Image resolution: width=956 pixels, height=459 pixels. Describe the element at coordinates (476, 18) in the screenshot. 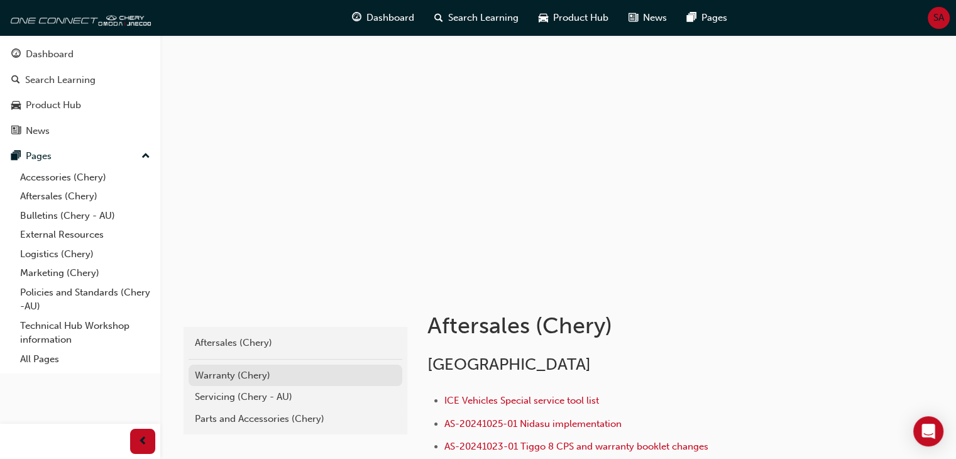

I see `a: search-iconSearch Learning` at that location.